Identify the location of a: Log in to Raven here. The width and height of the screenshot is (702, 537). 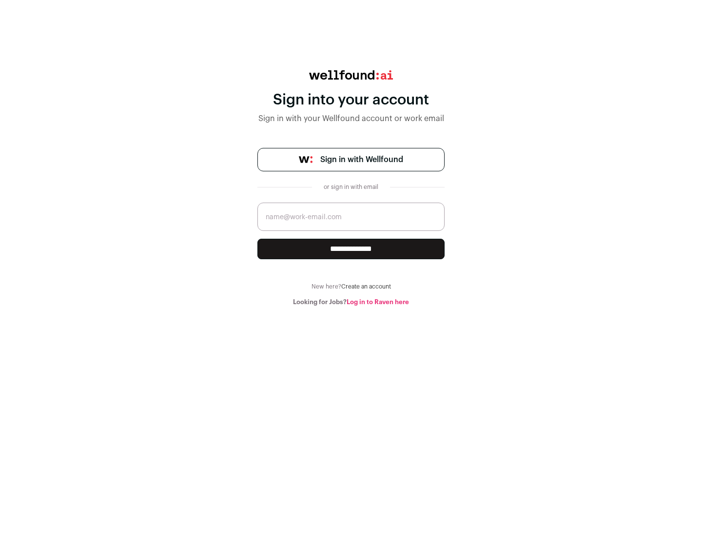
(378, 301).